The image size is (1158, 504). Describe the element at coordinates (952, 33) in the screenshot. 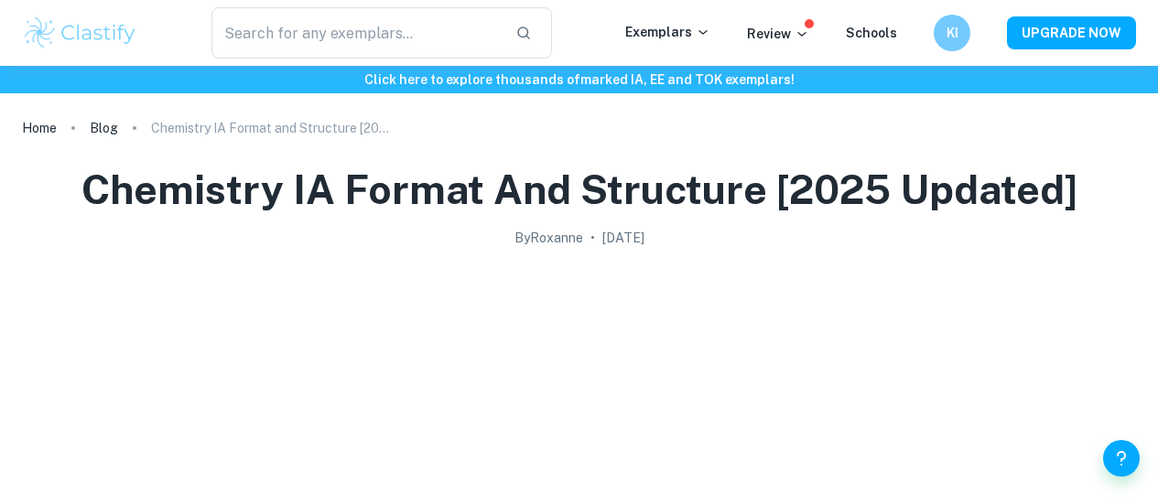

I see `h6: KI` at that location.